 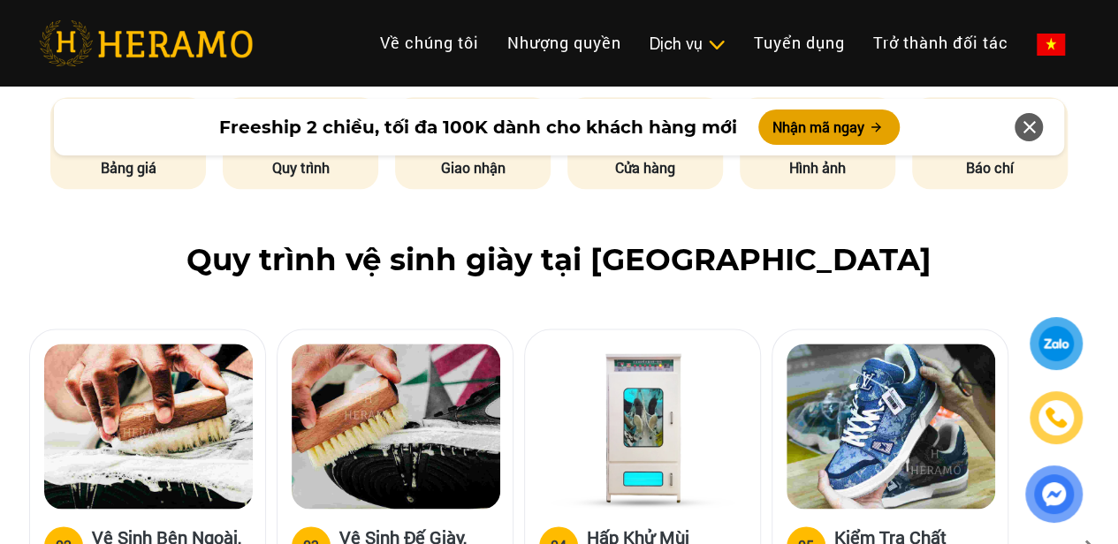 What do you see at coordinates (990, 168) in the screenshot?
I see `p: Báo chí` at bounding box center [990, 168].